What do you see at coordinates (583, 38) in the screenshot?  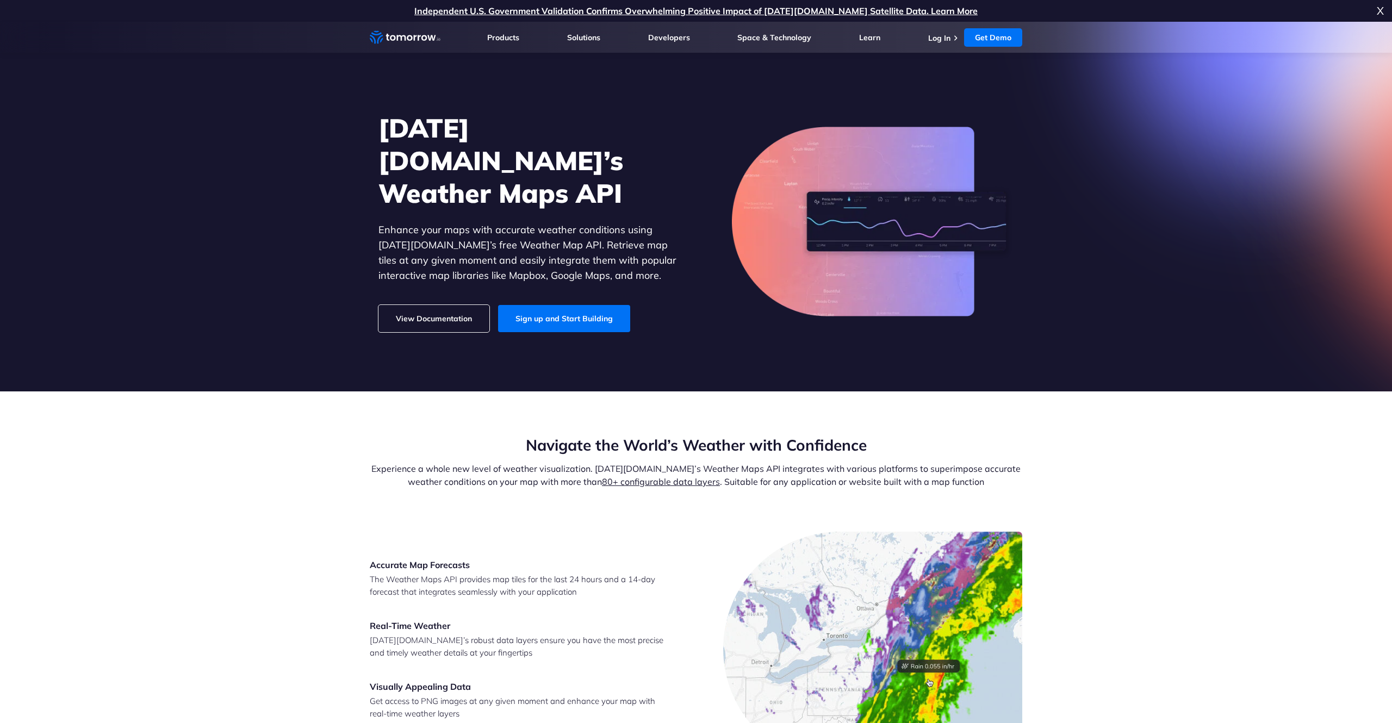 I see `a: Solutions` at bounding box center [583, 38].